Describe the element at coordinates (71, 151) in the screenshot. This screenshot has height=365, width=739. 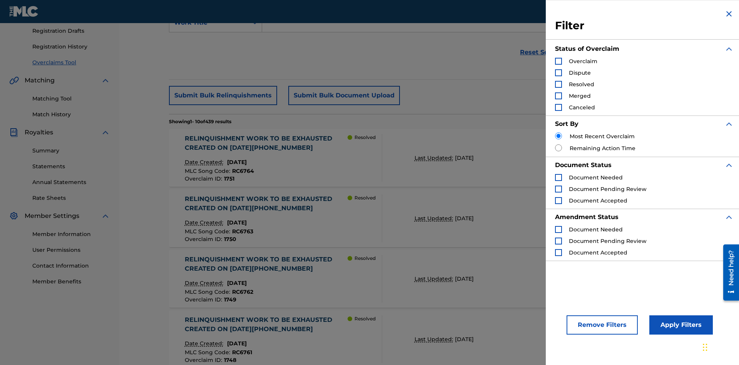
I see `a: Summary` at that location.